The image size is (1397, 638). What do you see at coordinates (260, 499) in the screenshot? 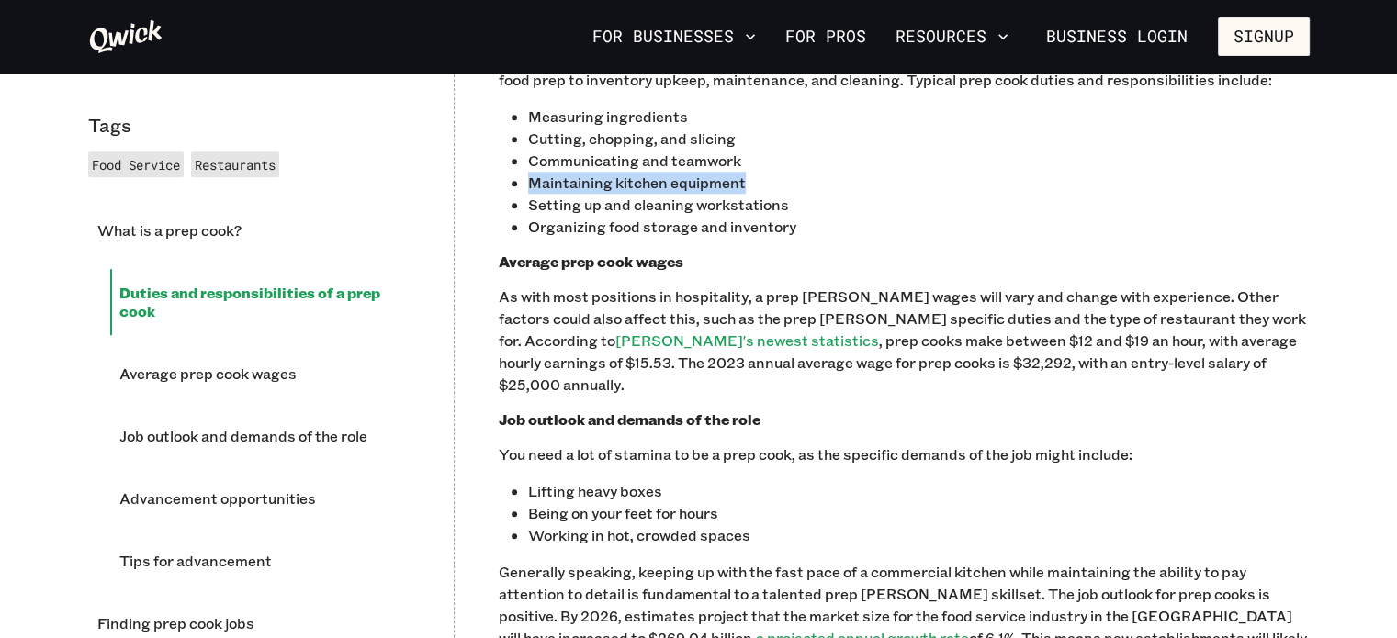
I see `li: Advancement opportunities` at bounding box center [260, 499].